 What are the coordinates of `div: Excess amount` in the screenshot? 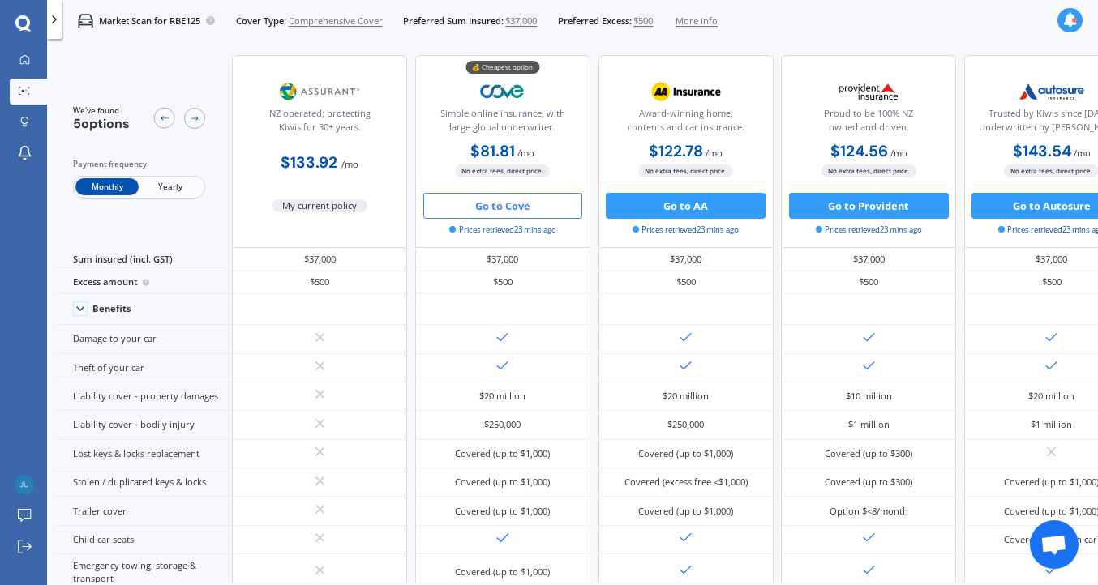 It's located at (144, 283).